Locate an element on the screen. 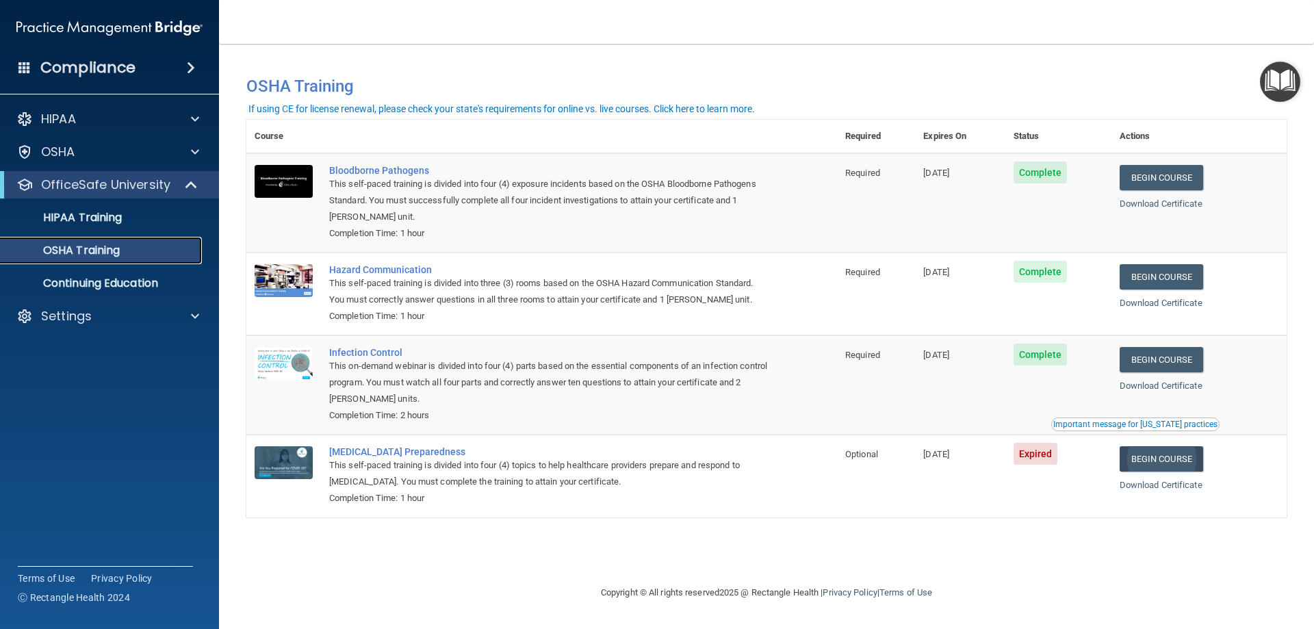 The width and height of the screenshot is (1314, 629). th: Actions is located at coordinates (1199, 136).